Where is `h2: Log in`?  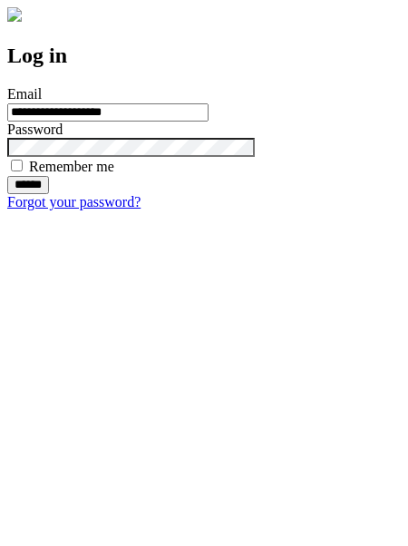 h2: Log in is located at coordinates (204, 55).